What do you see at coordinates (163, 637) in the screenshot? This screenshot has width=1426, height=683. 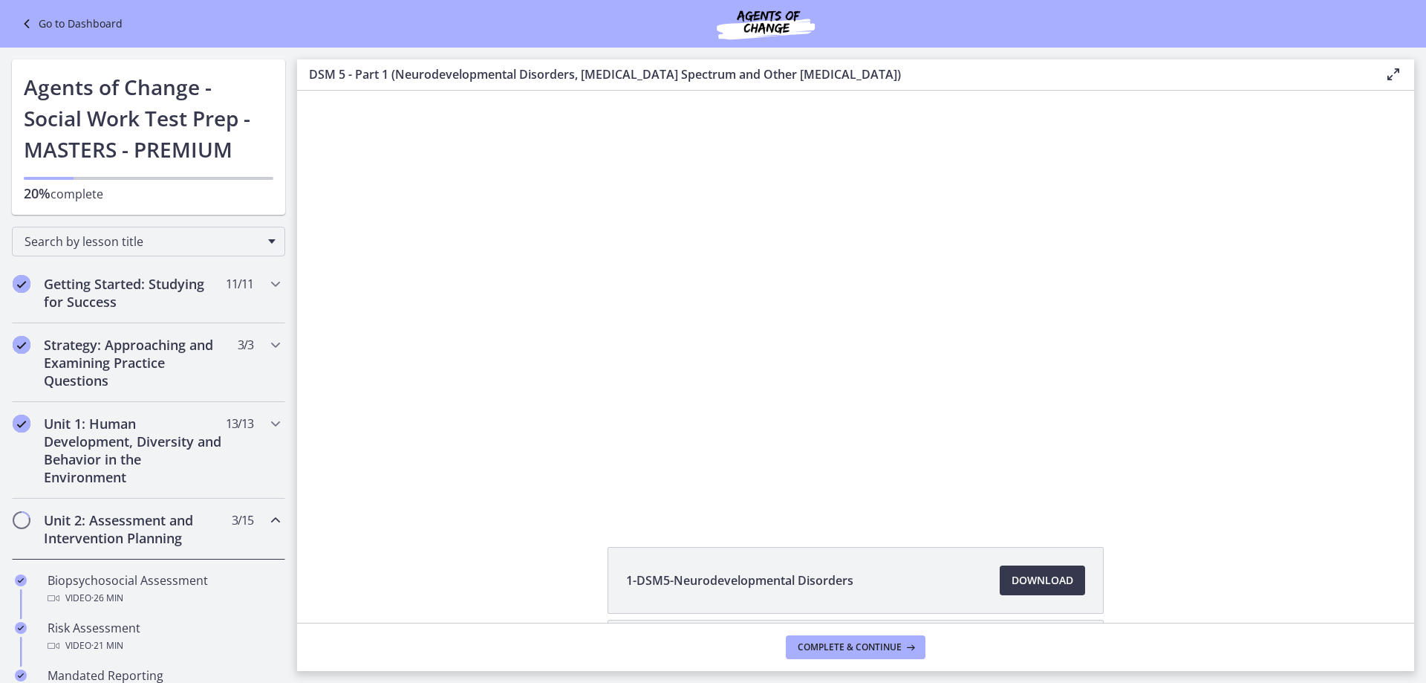 I see `div: Risk Assessment` at bounding box center [163, 637].